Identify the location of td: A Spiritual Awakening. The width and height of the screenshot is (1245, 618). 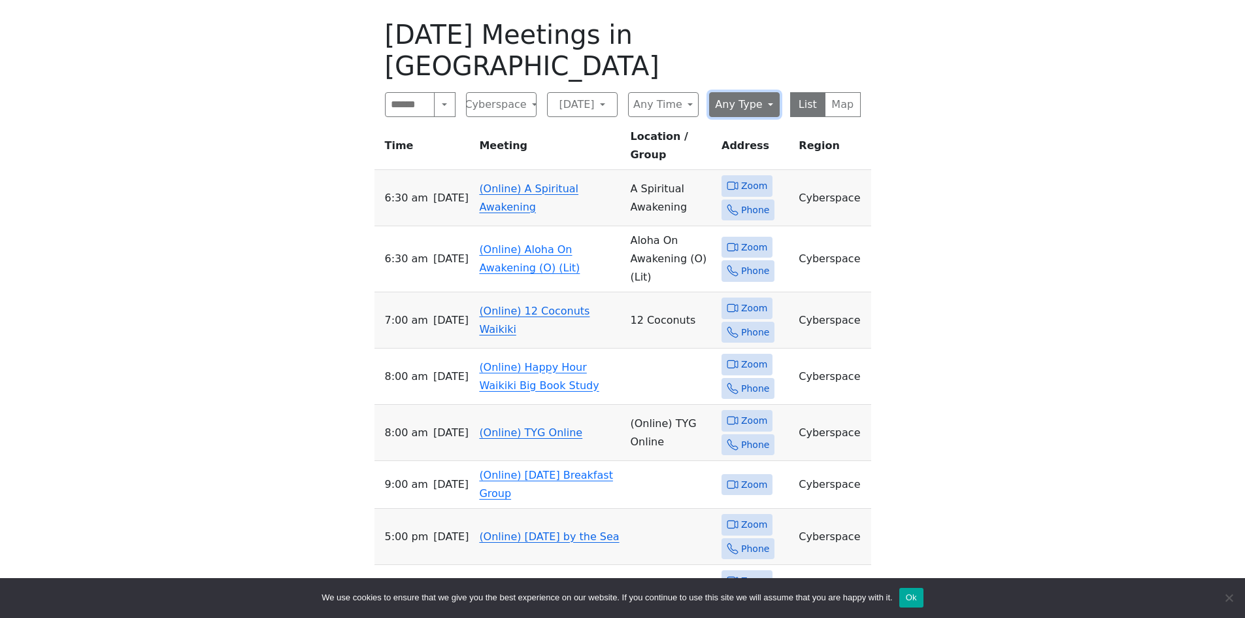
(671, 198).